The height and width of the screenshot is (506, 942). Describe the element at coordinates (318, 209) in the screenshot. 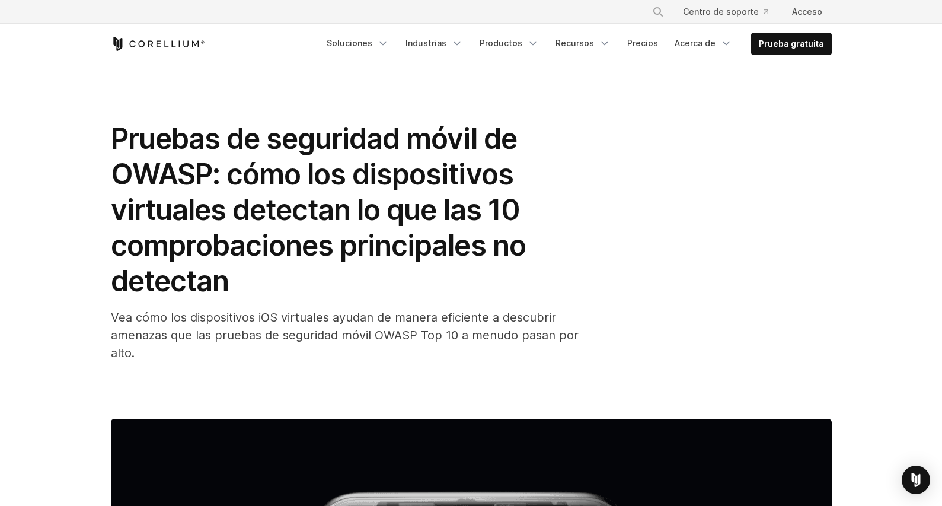

I see `font: Pruebas de seguridad móvil de OWASP: cómo los dispositivos virtuales detectan lo que las 10 compr...` at that location.